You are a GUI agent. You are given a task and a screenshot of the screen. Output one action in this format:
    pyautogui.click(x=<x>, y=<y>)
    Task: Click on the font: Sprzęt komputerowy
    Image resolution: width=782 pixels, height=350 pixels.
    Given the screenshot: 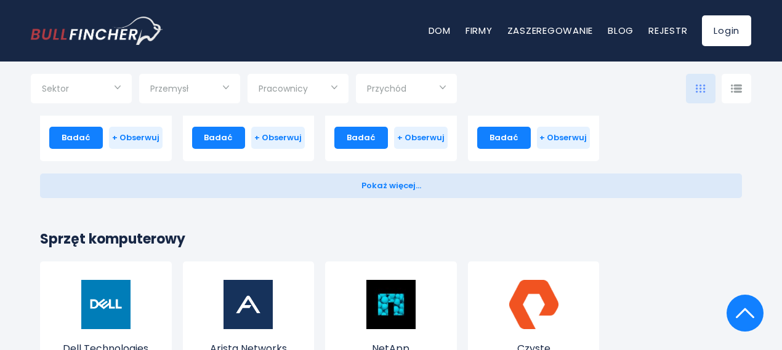 What is the action you would take?
    pyautogui.click(x=113, y=239)
    